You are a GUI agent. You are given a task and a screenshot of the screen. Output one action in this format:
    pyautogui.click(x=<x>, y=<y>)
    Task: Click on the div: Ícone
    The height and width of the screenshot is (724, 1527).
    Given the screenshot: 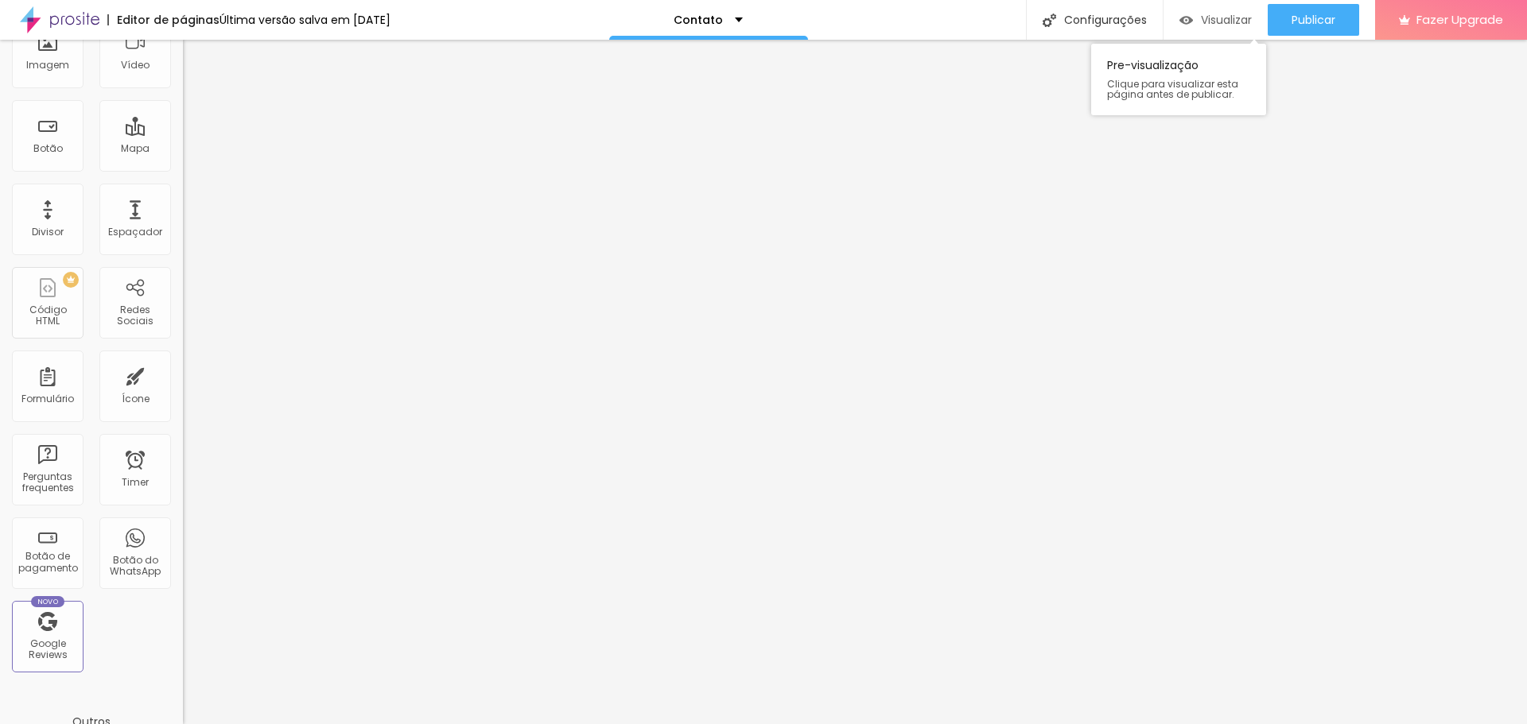 What is the action you would take?
    pyautogui.click(x=135, y=399)
    